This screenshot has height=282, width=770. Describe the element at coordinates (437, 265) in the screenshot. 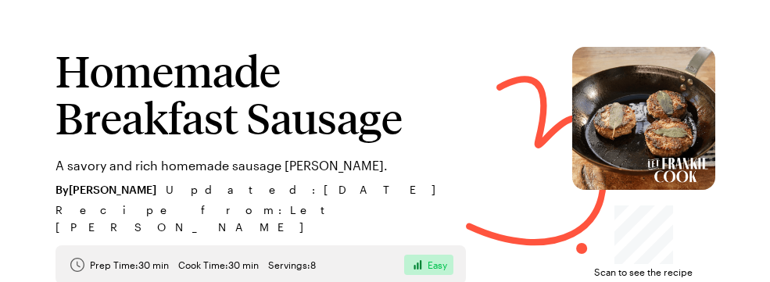

I see `span: Easy` at that location.